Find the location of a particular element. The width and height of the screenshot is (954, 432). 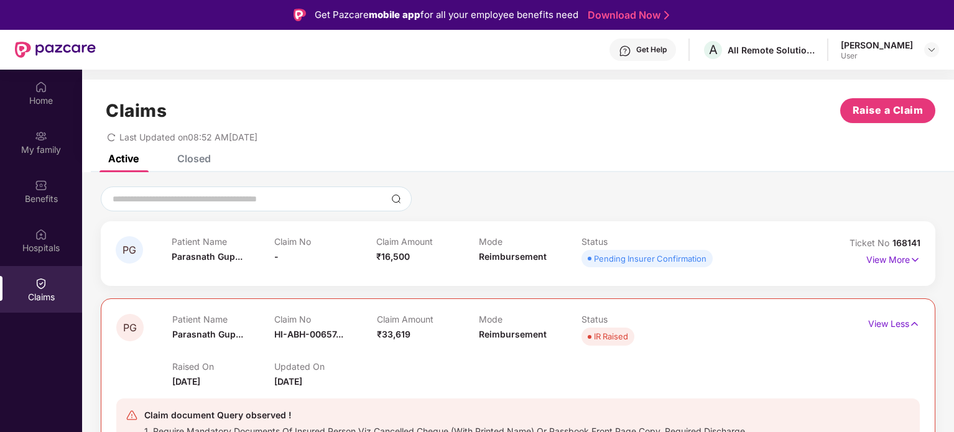

img: svg+xml;base64,PHN2ZyB4bWxucz0iaHR0cDovL3d3dy53My5vcmcvMjAwMC9zdmciIHdpZHRoPSIyNCIgaGVpZ2h0PSIyNC... is located at coordinates (132, 415).